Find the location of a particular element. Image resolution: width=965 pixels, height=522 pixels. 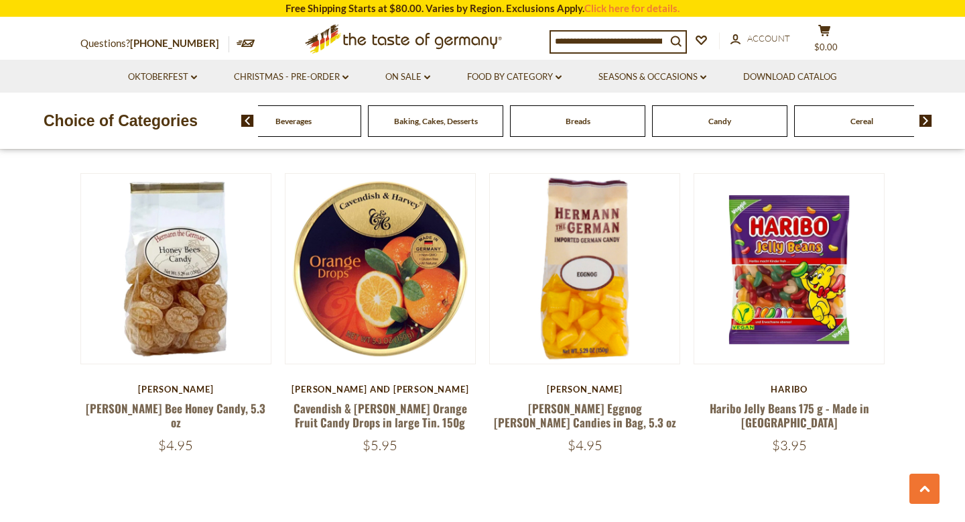

button: $0.00 is located at coordinates (825, 41).